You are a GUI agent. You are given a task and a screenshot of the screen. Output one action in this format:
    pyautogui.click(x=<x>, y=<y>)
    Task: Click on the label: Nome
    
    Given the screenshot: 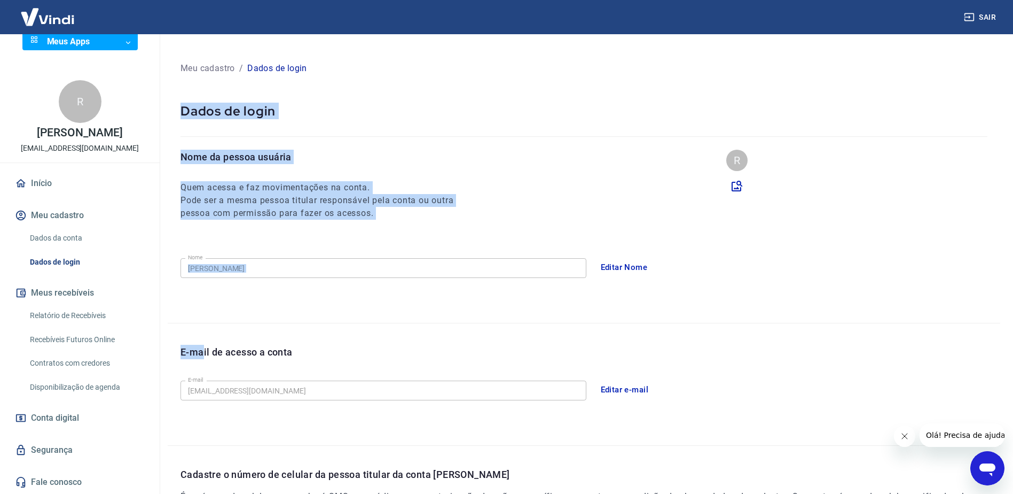 What is the action you would take?
    pyautogui.click(x=195, y=257)
    